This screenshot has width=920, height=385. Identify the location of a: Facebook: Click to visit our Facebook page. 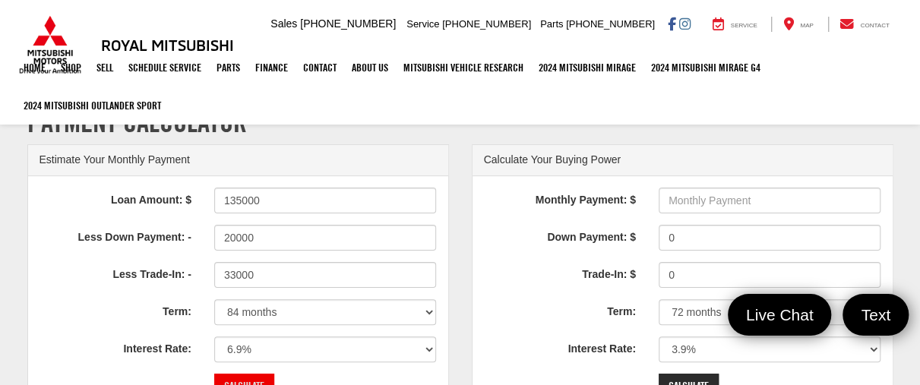
(671, 24).